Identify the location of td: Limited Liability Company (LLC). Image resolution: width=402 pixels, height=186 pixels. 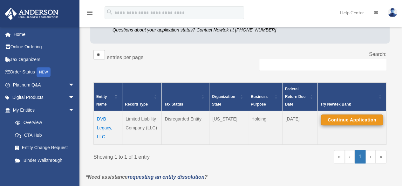
(142, 128).